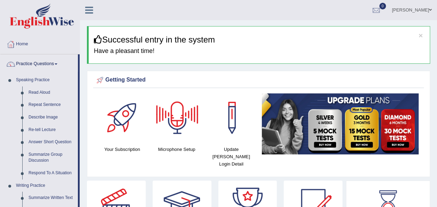 Image resolution: width=437 pixels, height=207 pixels. Describe the element at coordinates (51, 117) in the screenshot. I see `a: Describe Image` at that location.